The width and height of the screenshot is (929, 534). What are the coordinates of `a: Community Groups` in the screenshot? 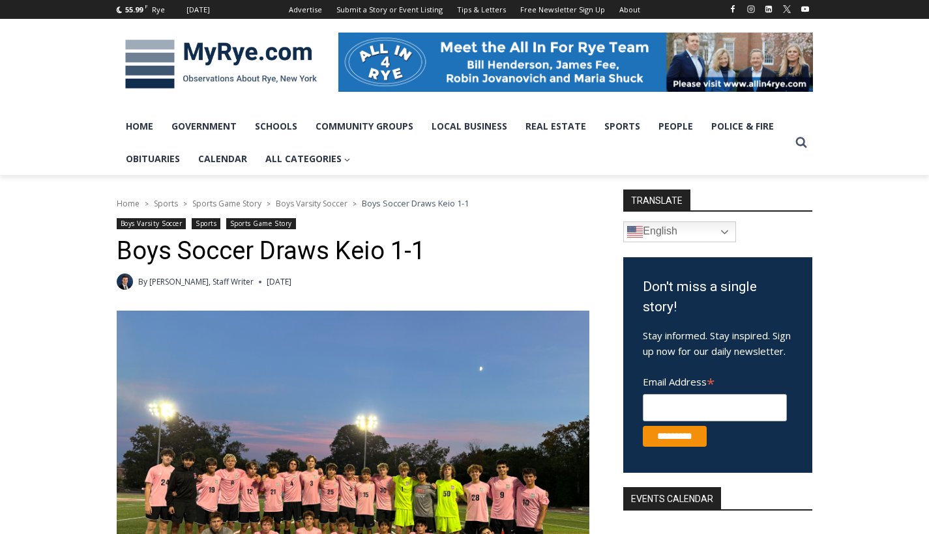 It's located at (364, 126).